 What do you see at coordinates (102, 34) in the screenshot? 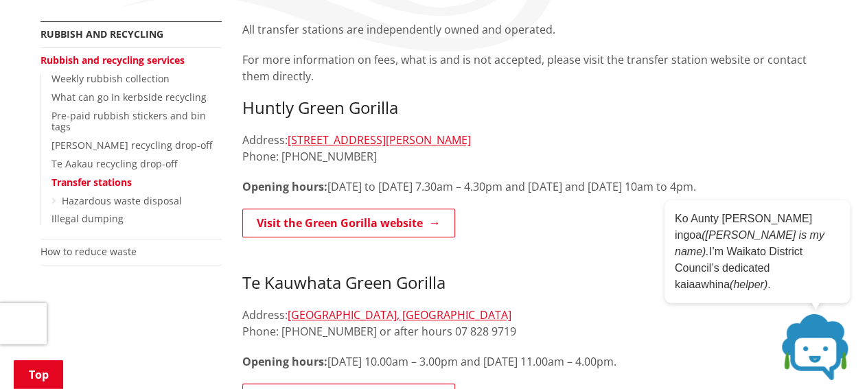
I see `a: Rubbish and recycling` at bounding box center [102, 34].